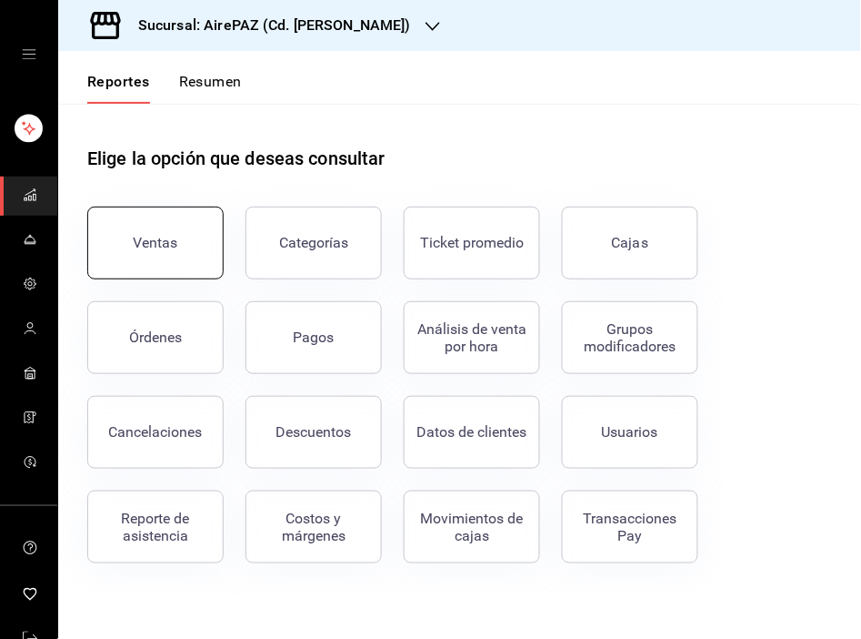  Describe the element at coordinates (314, 527) in the screenshot. I see `div: Costos y márgenes` at that location.